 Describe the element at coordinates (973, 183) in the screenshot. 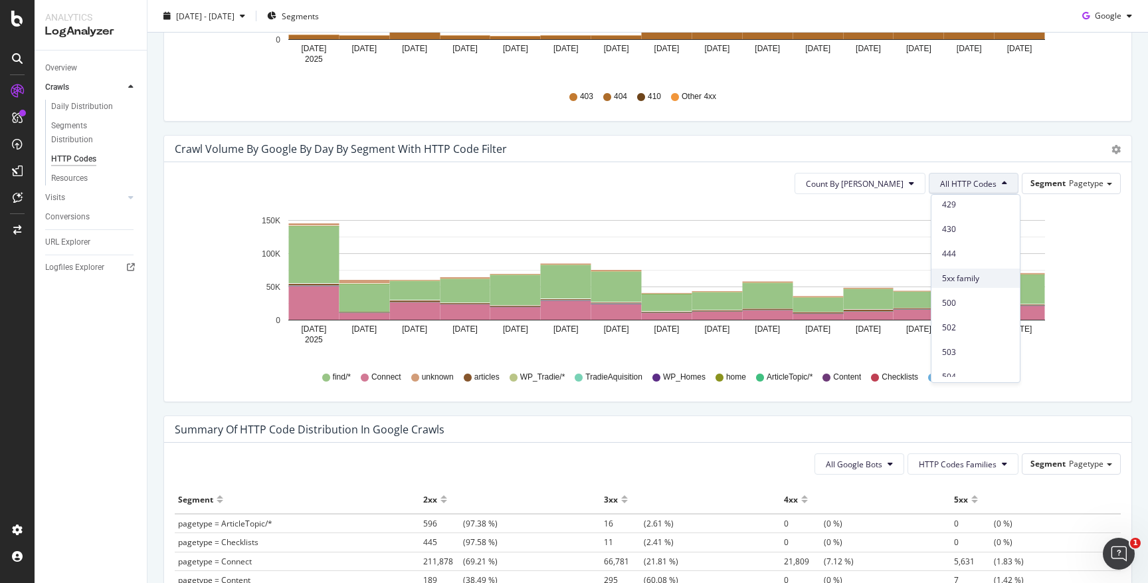

I see `button: All HTTP Codes` at that location.